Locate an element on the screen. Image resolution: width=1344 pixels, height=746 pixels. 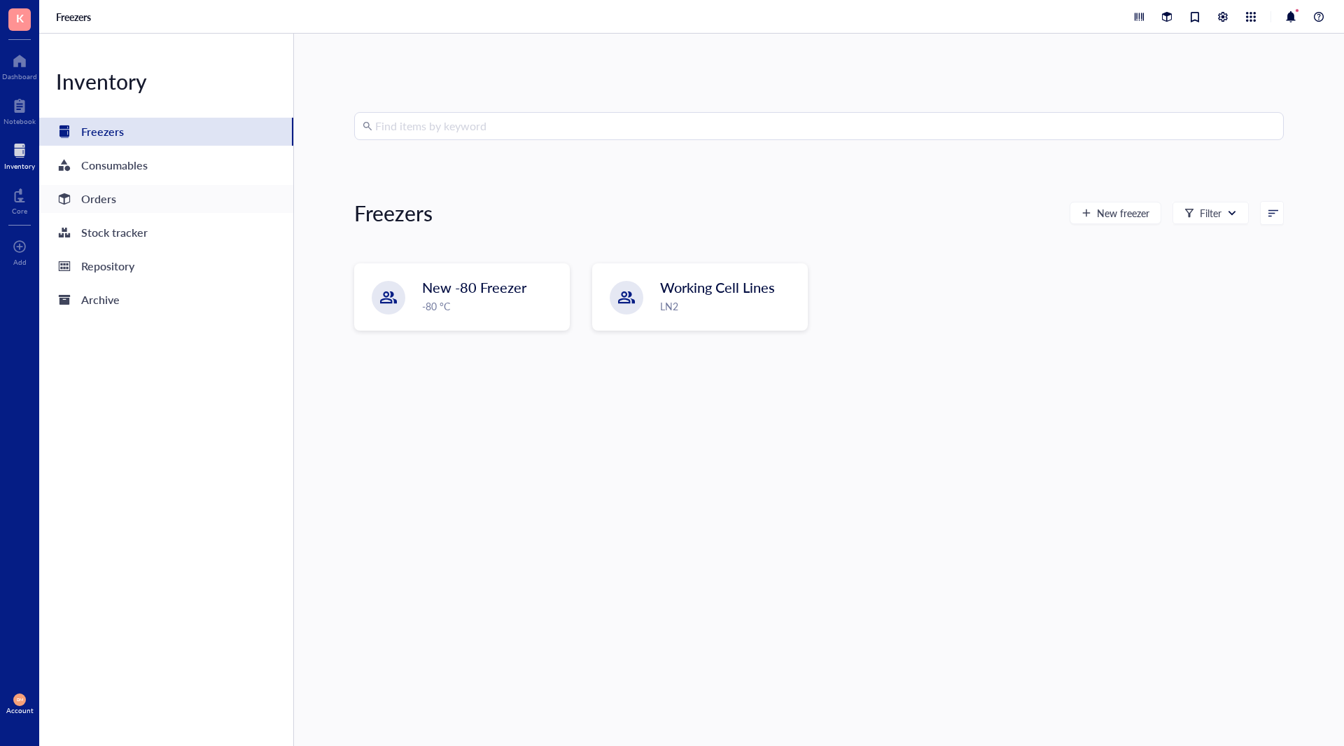
div: Account is located at coordinates (20, 710).